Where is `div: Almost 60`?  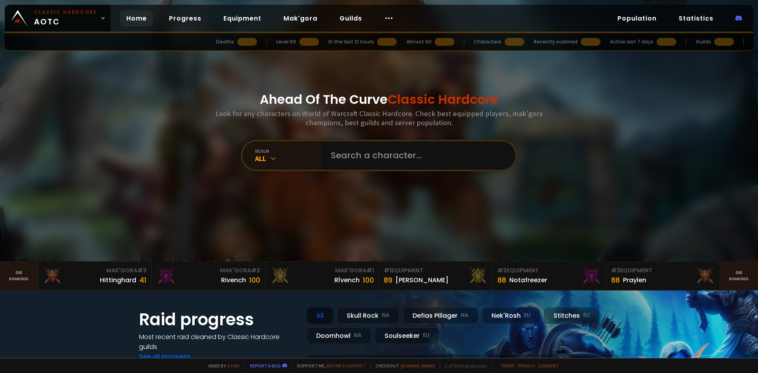 div: Almost 60 is located at coordinates (419, 42).